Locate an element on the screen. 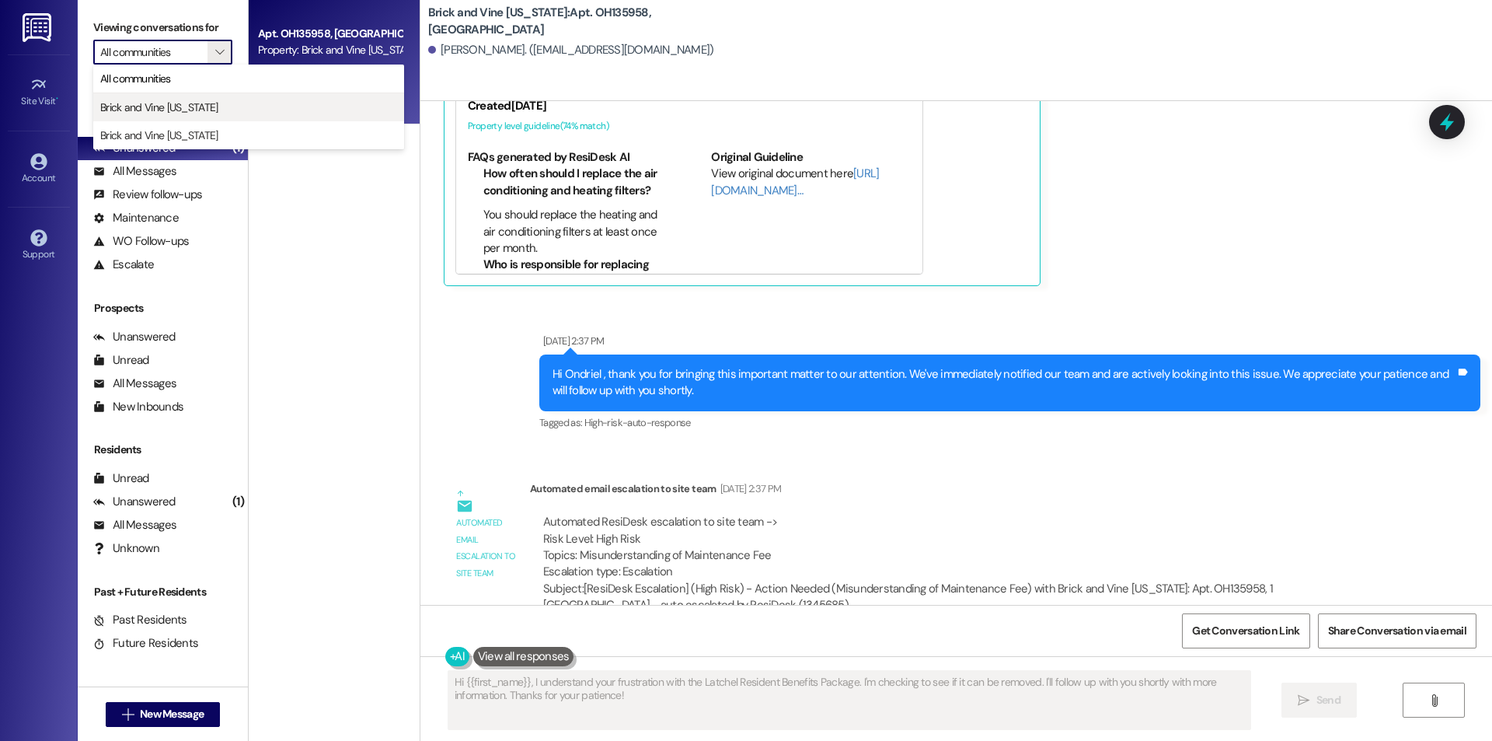 This screenshot has height=741, width=1492. div: View original document here is located at coordinates (811, 182).